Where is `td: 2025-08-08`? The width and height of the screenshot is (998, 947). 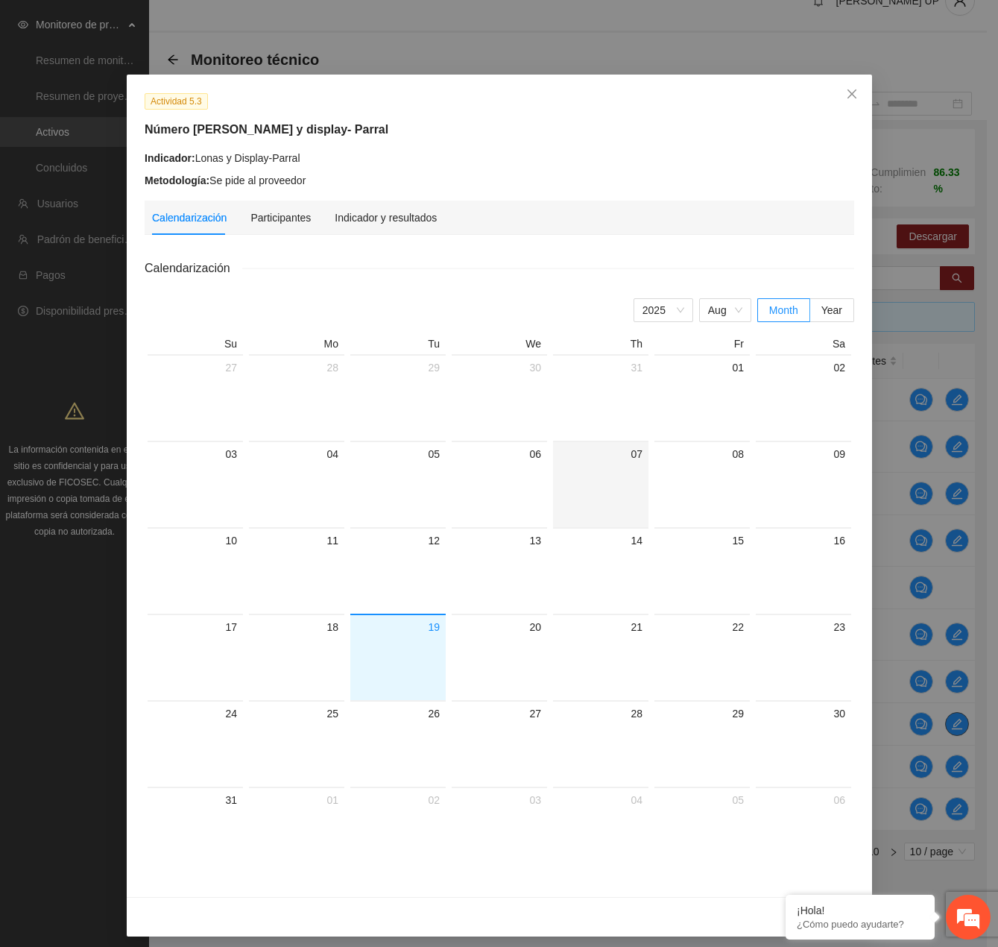 td: 2025-08-08 is located at coordinates (702, 484).